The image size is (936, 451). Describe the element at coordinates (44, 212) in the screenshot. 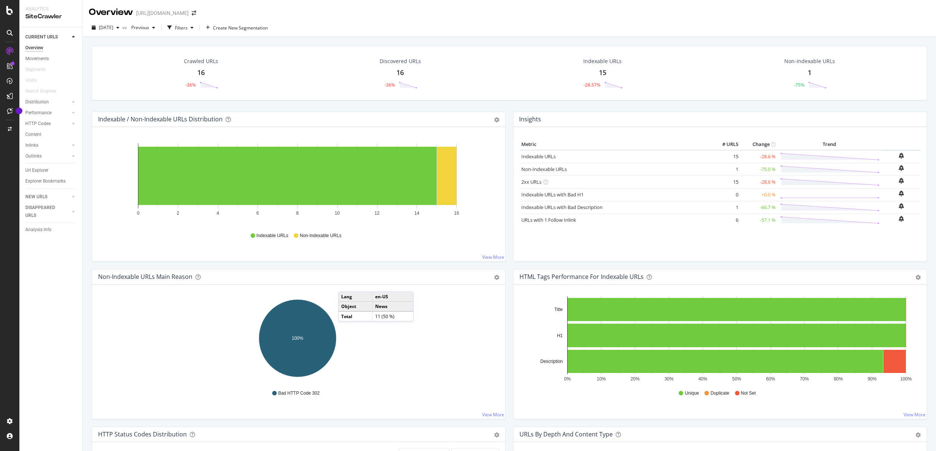

I see `div: DISAPPEARED URLS` at that location.